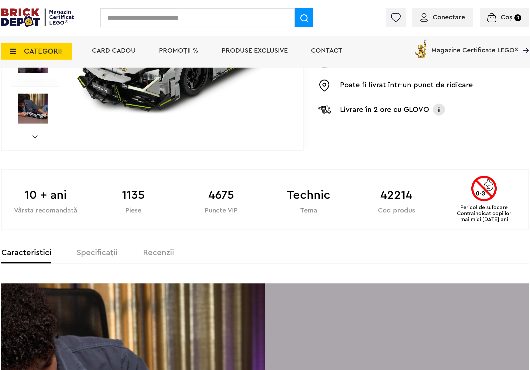 The image size is (530, 370). What do you see at coordinates (443, 17) in the screenshot?
I see `a: Conectare` at bounding box center [443, 17].